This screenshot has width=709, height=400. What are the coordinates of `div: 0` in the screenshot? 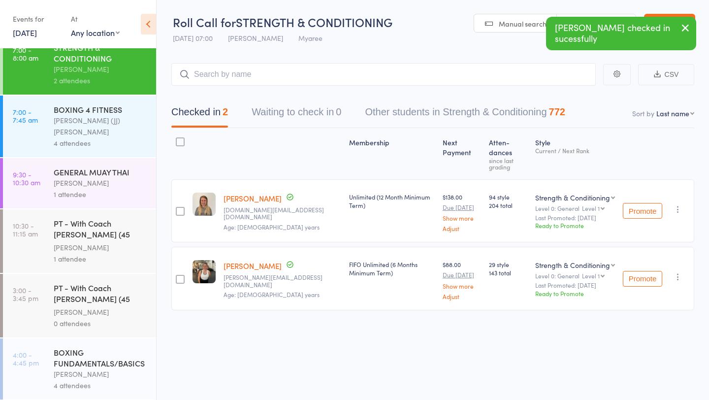 It's located at (338, 112).